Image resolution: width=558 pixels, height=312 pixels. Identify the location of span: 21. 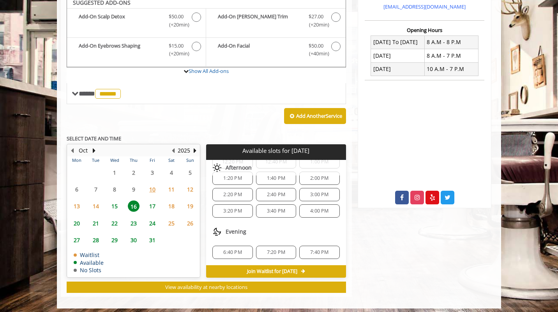
(96, 223).